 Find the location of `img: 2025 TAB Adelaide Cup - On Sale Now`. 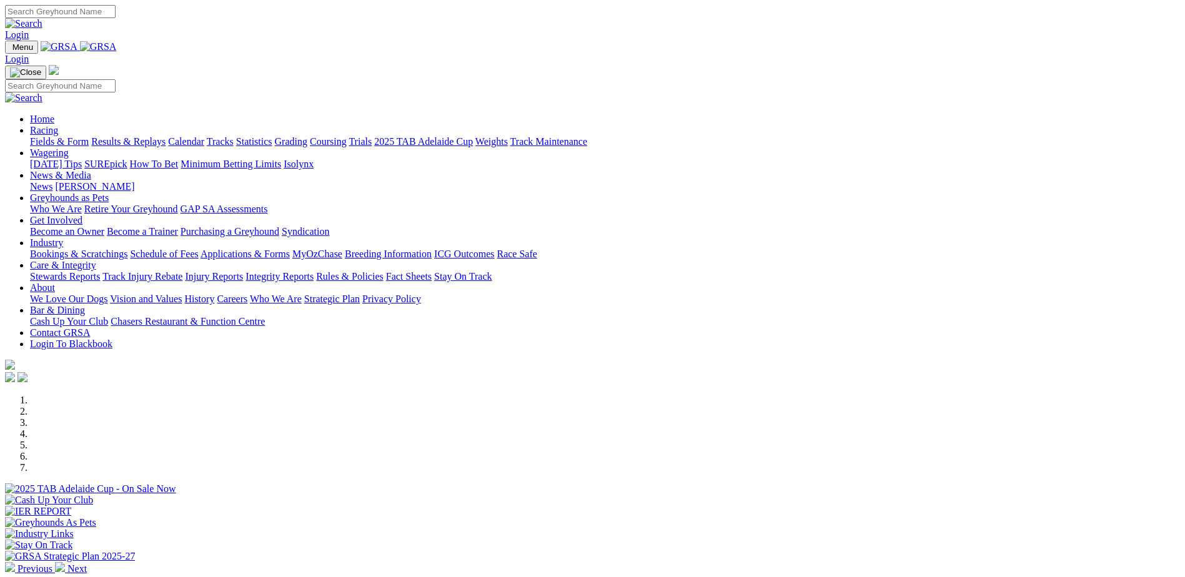

img: 2025 TAB Adelaide Cup - On Sale Now is located at coordinates (91, 489).